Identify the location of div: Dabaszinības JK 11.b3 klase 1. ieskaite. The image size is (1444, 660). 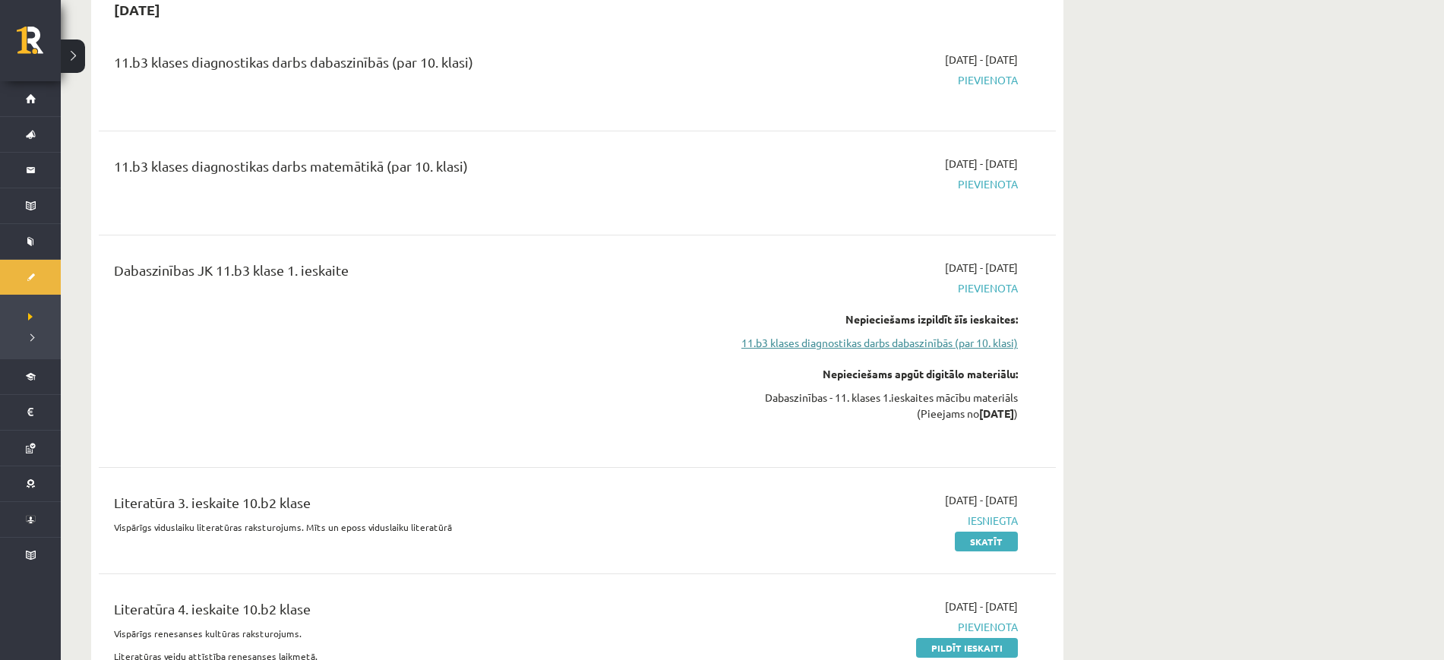
(411, 274).